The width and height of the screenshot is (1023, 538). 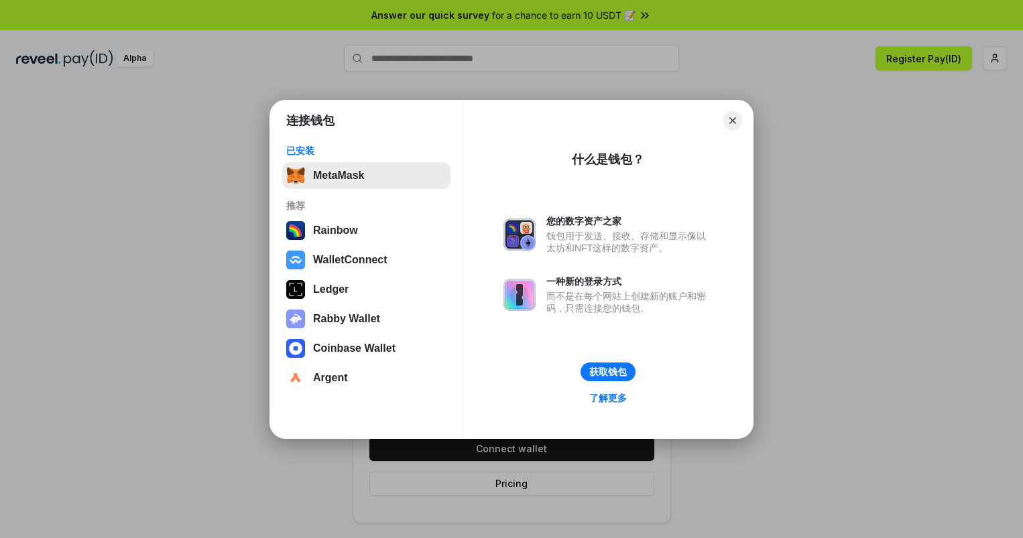 I want to click on div: 钱包用于发送、接收、存储和显示像以太坊和NFT这样的数字资产。, so click(x=629, y=242).